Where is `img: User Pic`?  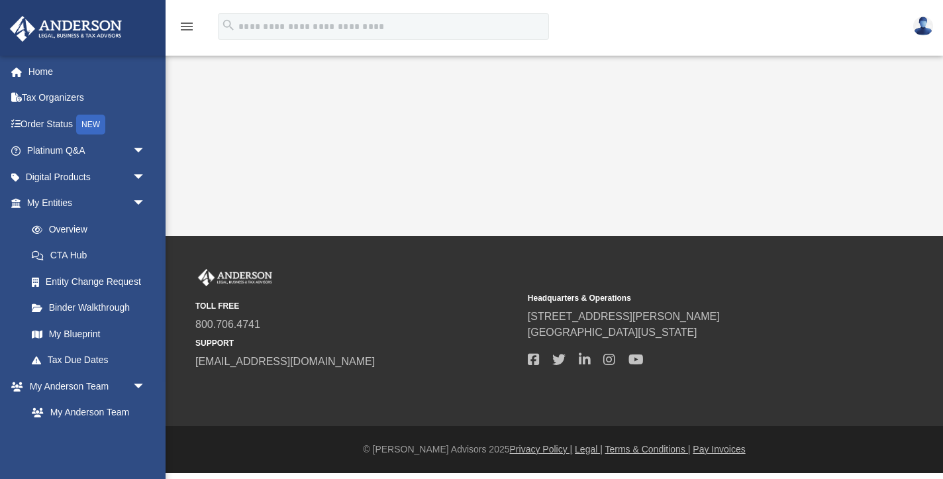
img: User Pic is located at coordinates (923, 26).